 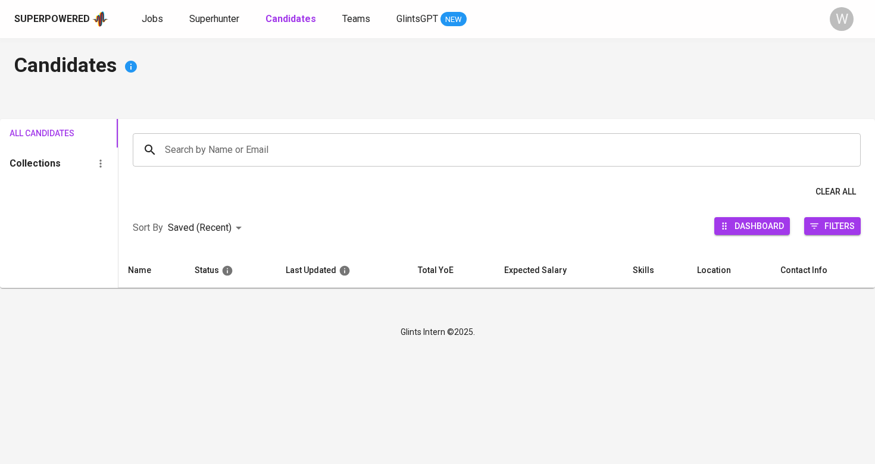 I want to click on th: Location, so click(x=729, y=271).